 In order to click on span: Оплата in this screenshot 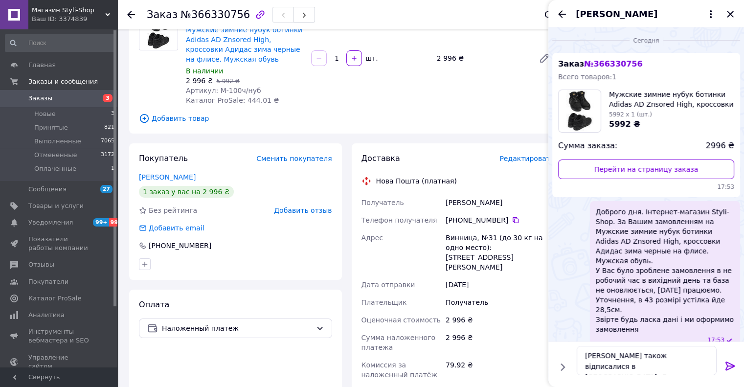, I will do `click(154, 304)`.